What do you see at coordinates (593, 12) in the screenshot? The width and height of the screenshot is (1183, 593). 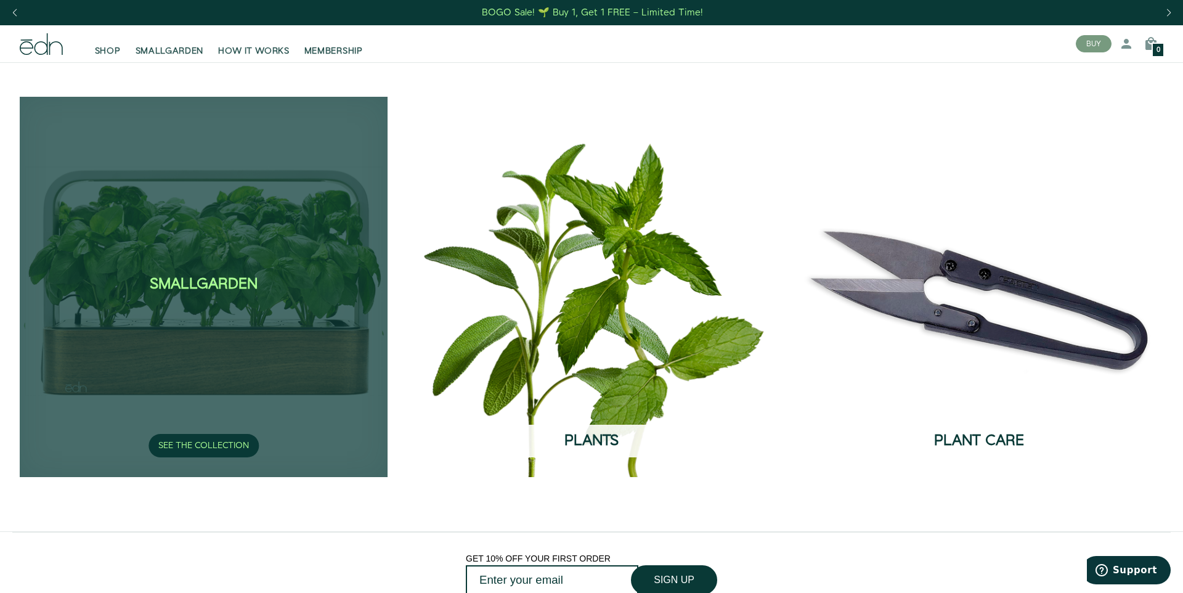 I see `a: BOGO Sale! 🌱 Buy 1, Get 1 FREE – Limited Time!` at bounding box center [593, 12].